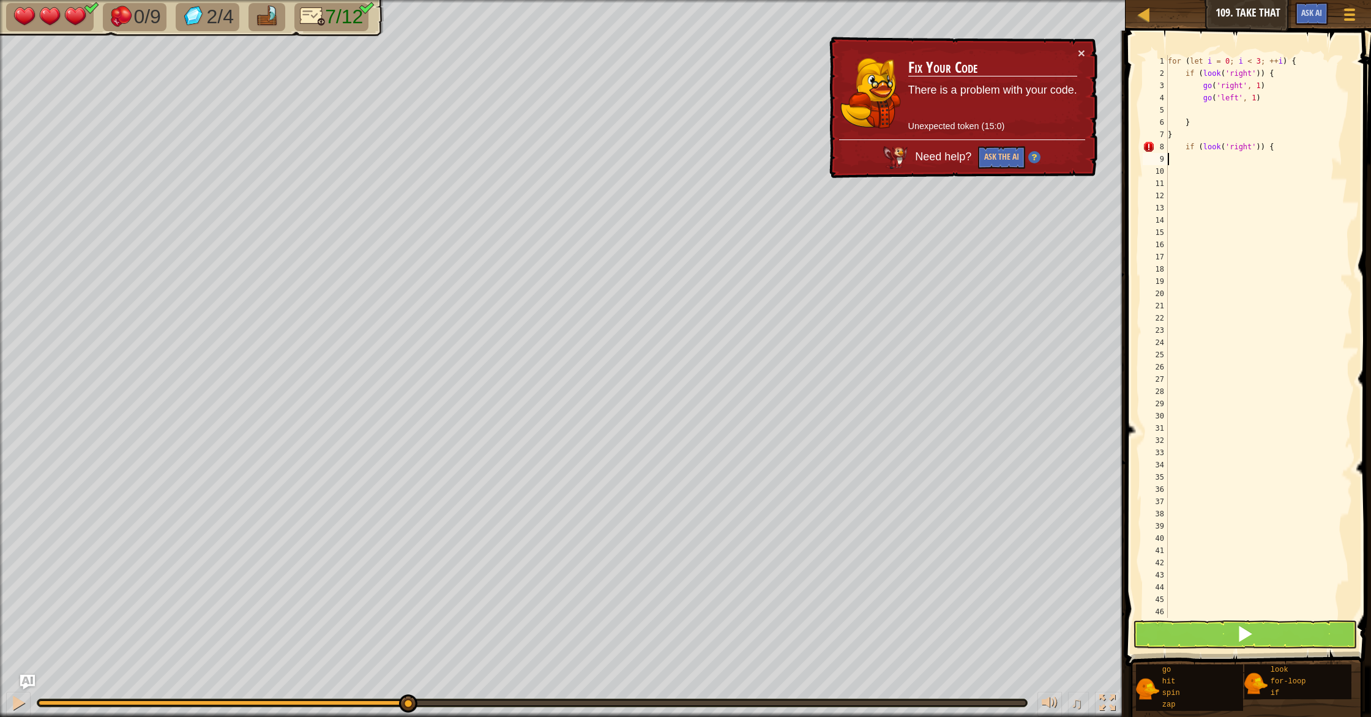  I want to click on span: zap, so click(1169, 705).